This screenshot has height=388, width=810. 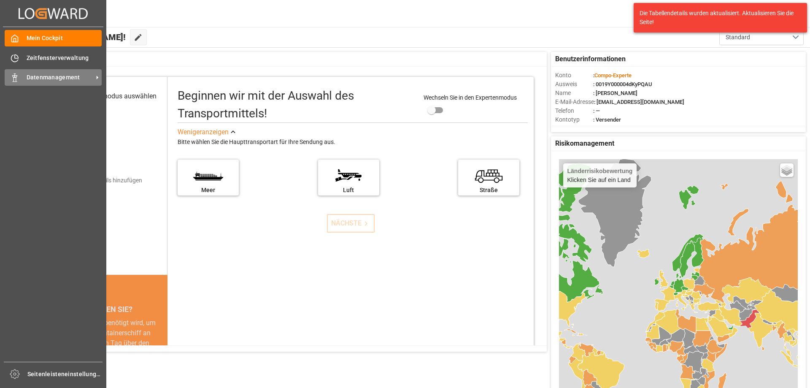 I want to click on font: Wechseln Sie in den Expertenmodus, so click(x=470, y=97).